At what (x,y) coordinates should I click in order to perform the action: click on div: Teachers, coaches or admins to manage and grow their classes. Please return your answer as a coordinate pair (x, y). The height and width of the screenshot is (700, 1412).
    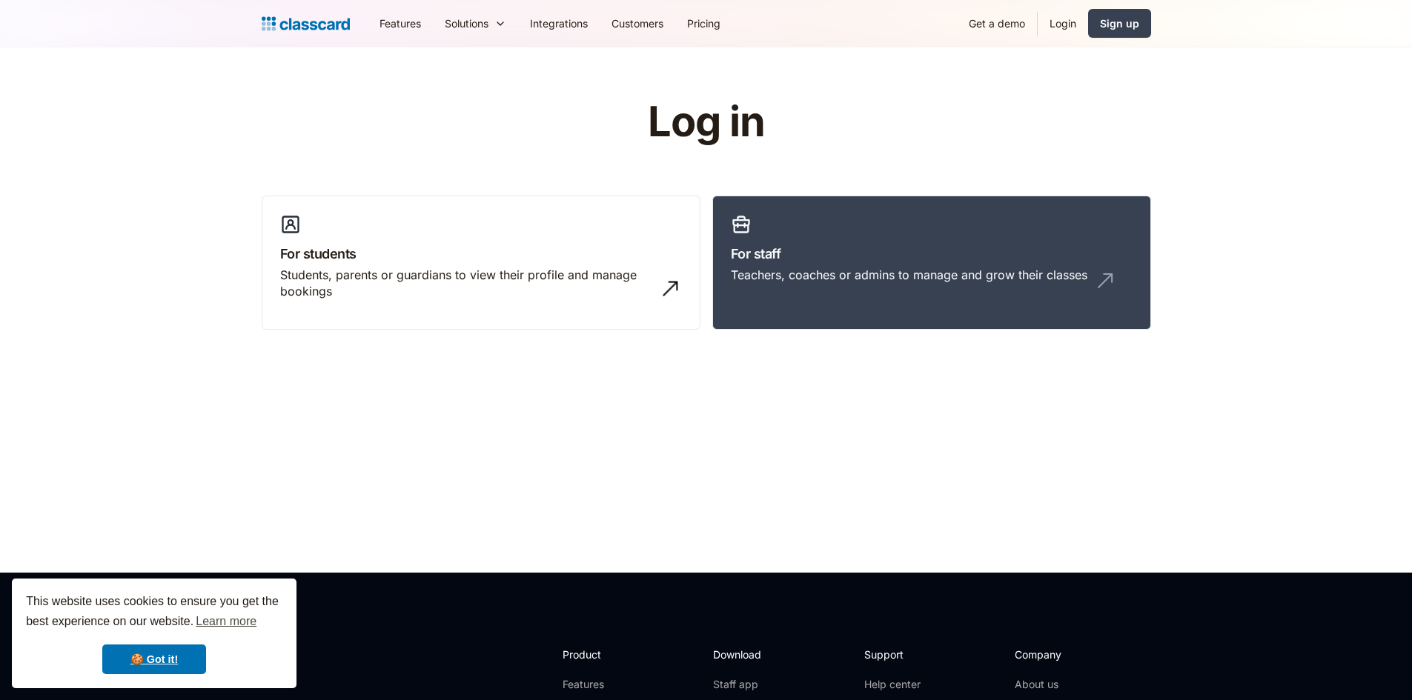
    Looking at the image, I should click on (909, 275).